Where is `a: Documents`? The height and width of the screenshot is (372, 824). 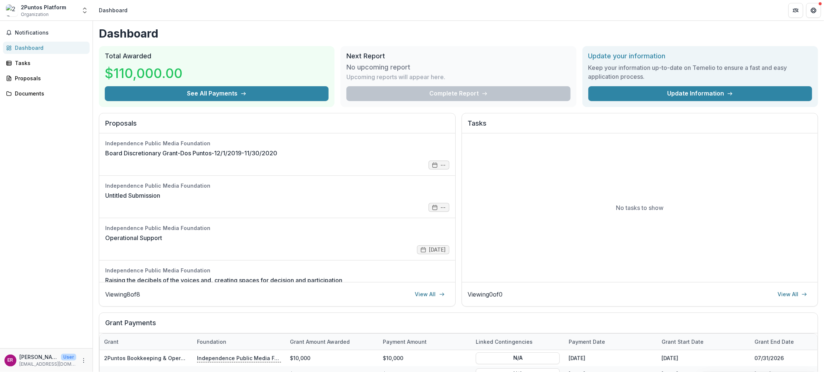
a: Documents is located at coordinates (46, 93).